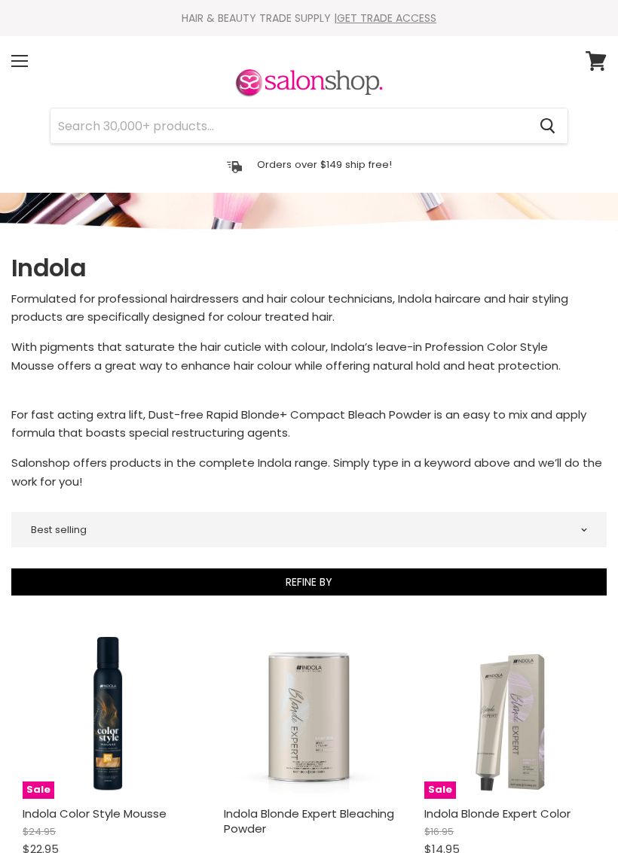 Image resolution: width=618 pixels, height=853 pixels. I want to click on a: Indola Color Style Mousse, so click(94, 814).